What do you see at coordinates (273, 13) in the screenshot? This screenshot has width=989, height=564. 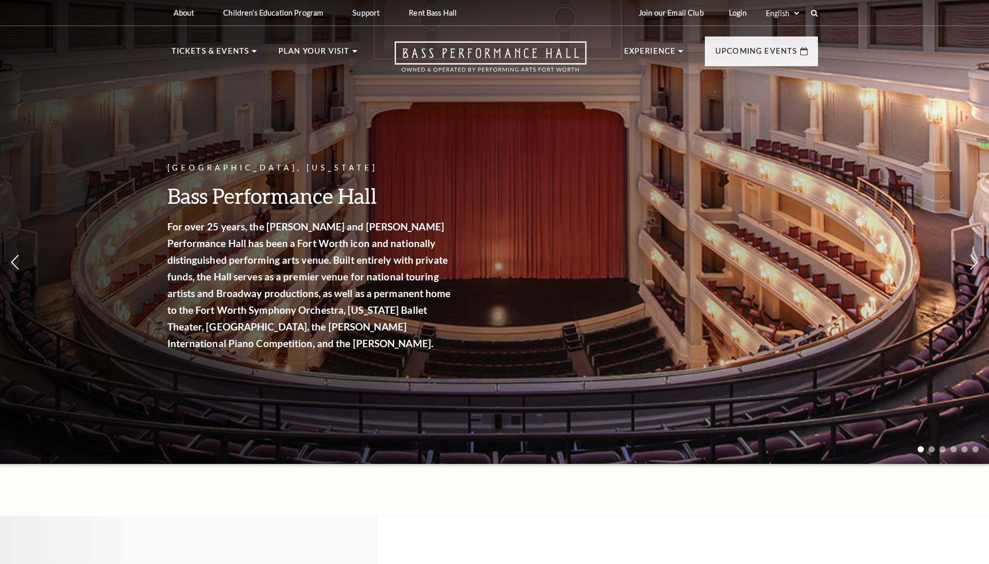 I see `p: Children's Education Program` at bounding box center [273, 13].